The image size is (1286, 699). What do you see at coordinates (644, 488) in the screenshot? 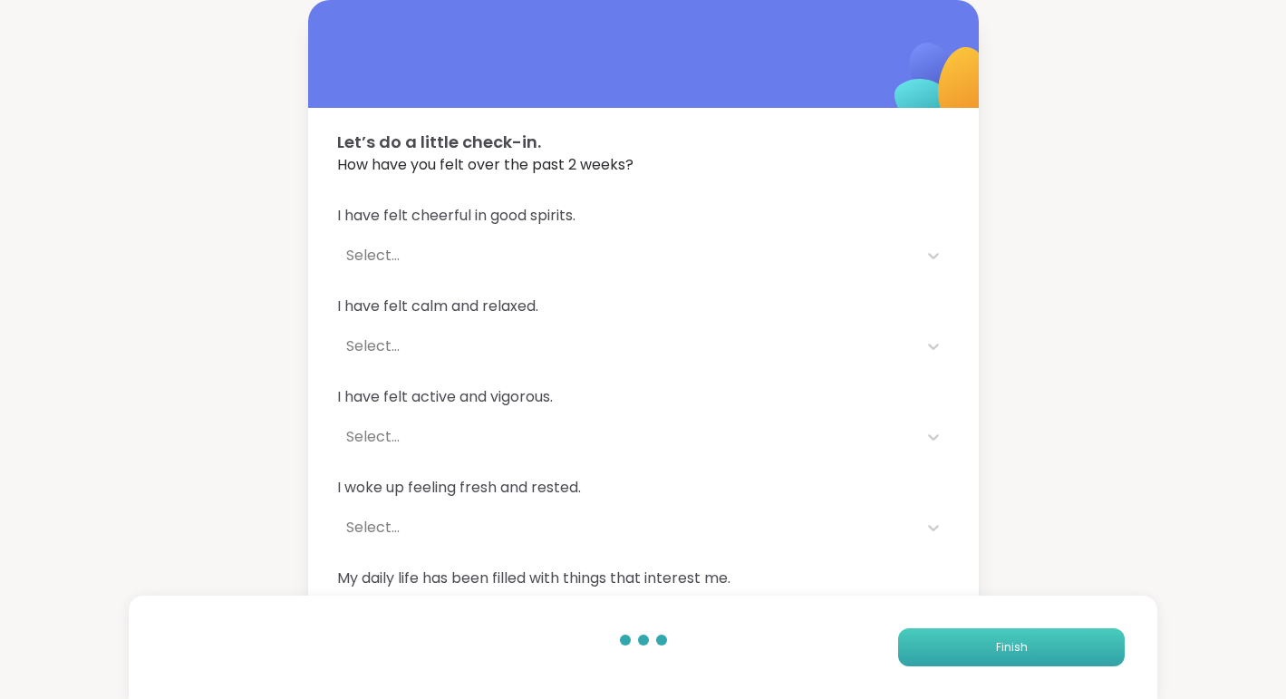
I see `span: I woke up feeling fresh and rested.` at bounding box center [644, 488].